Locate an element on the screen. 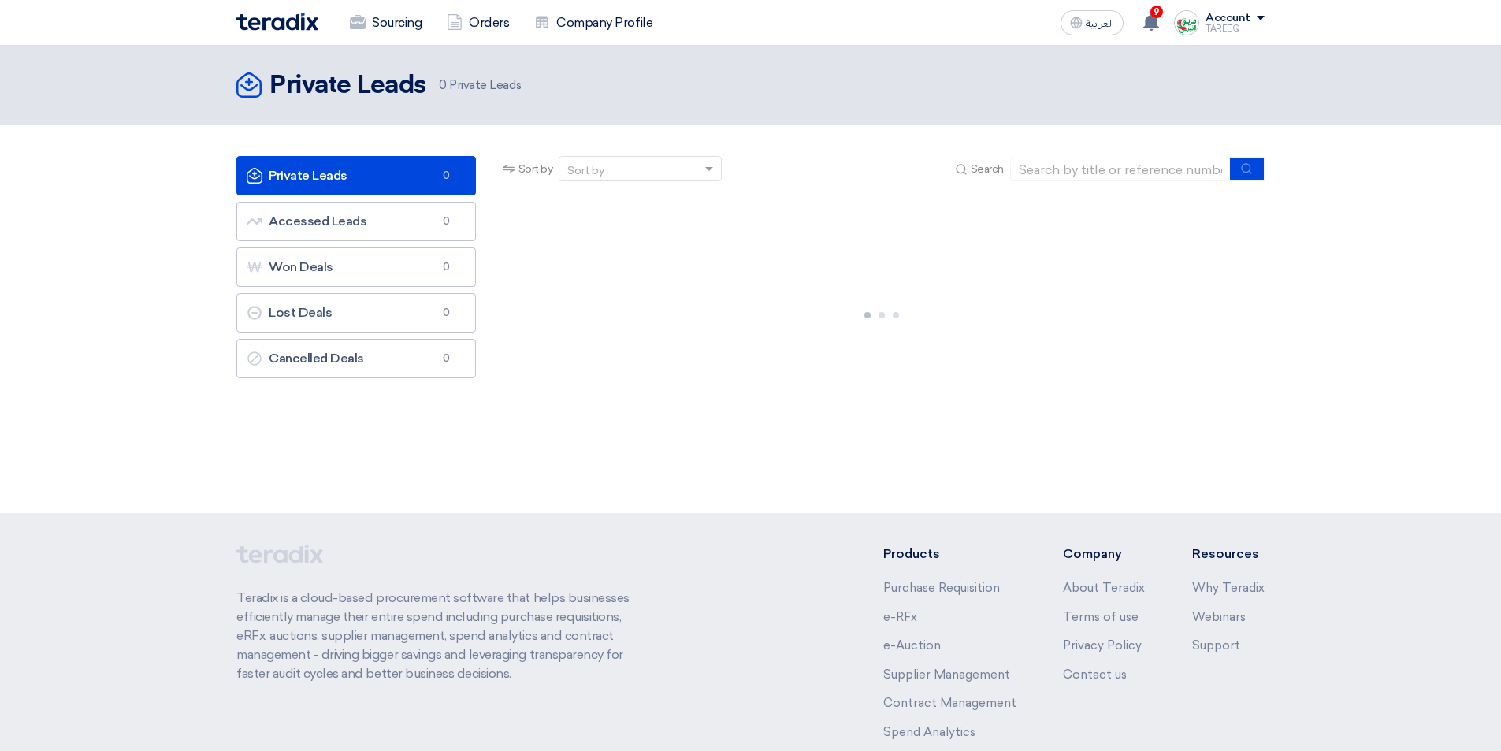 The width and height of the screenshot is (1501, 751). p: Teradix is a cloud-based procurement software that helps businesses efficiently manage their enti... is located at coordinates (442, 636).